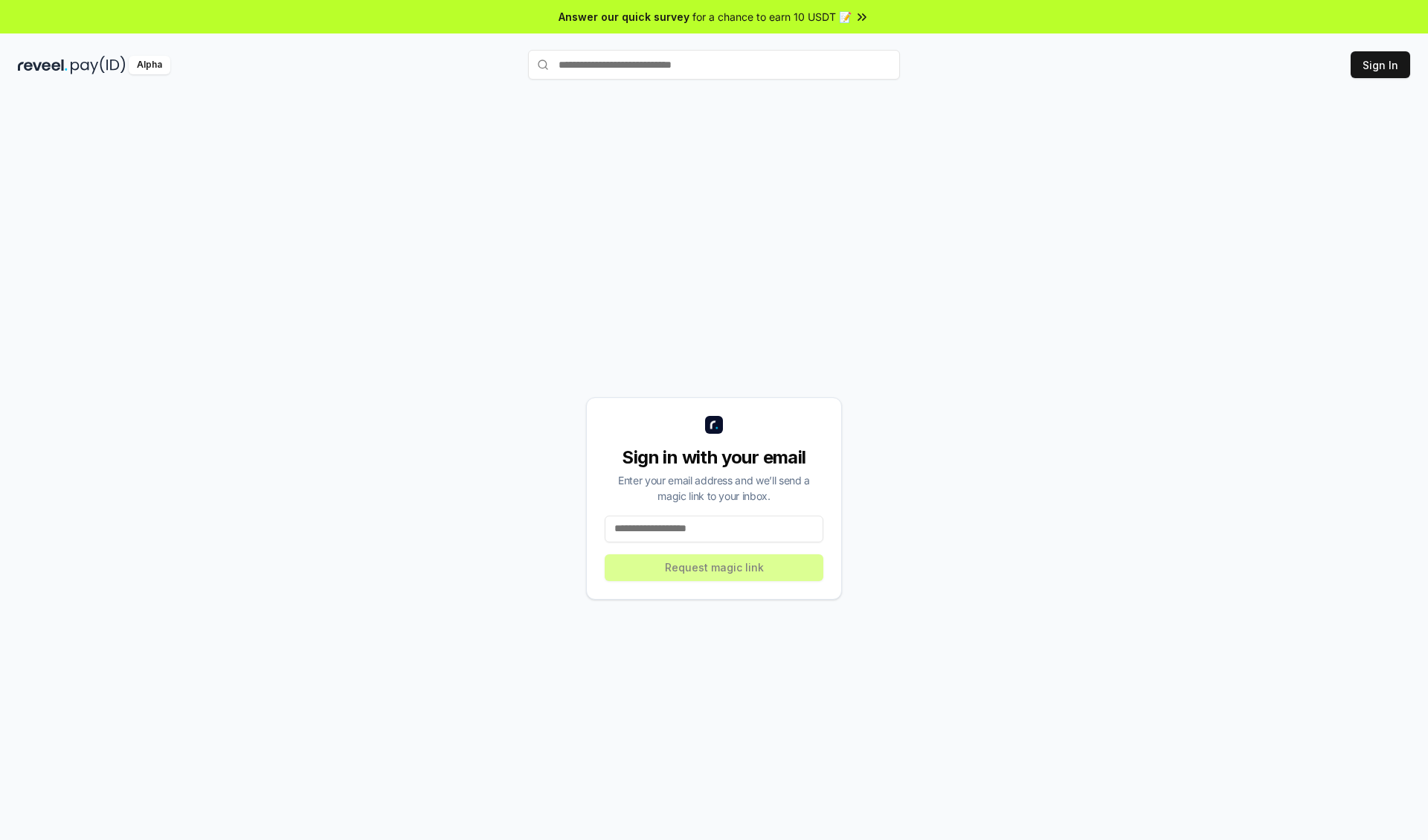  I want to click on div: Alpha, so click(149, 64).